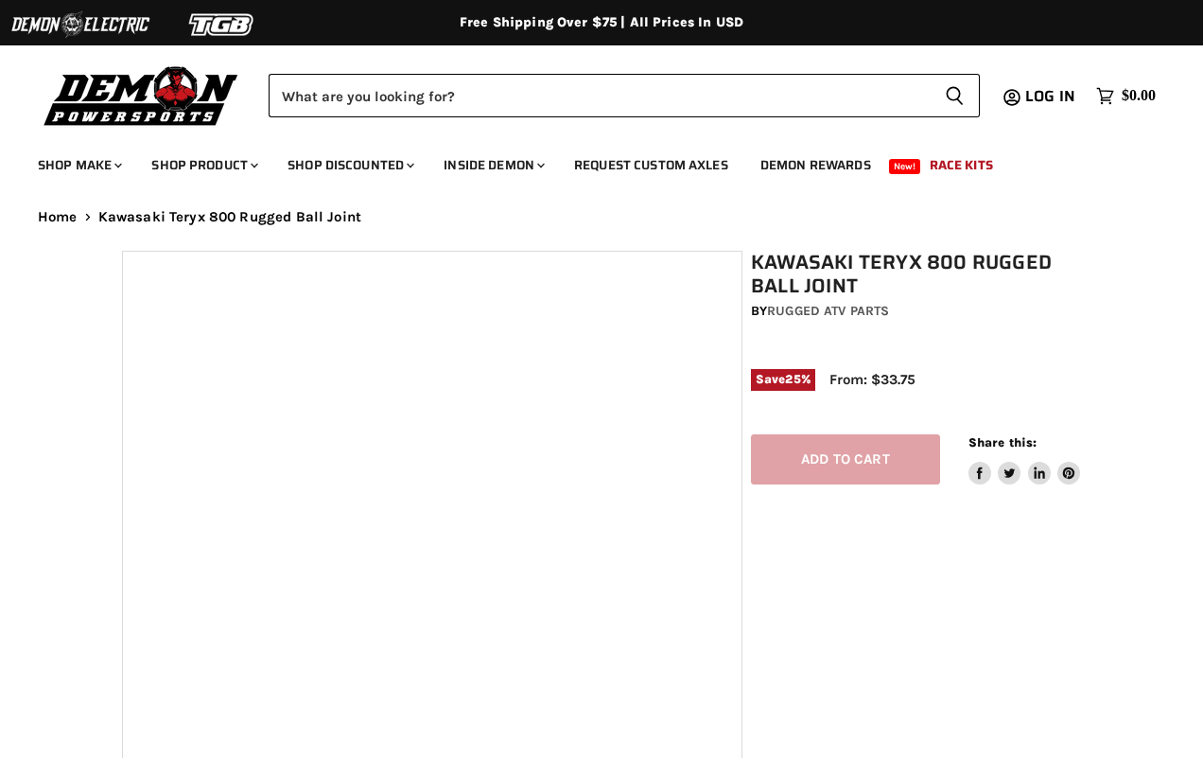 This screenshot has height=758, width=1203. I want to click on a: Shop Discounted, so click(349, 165).